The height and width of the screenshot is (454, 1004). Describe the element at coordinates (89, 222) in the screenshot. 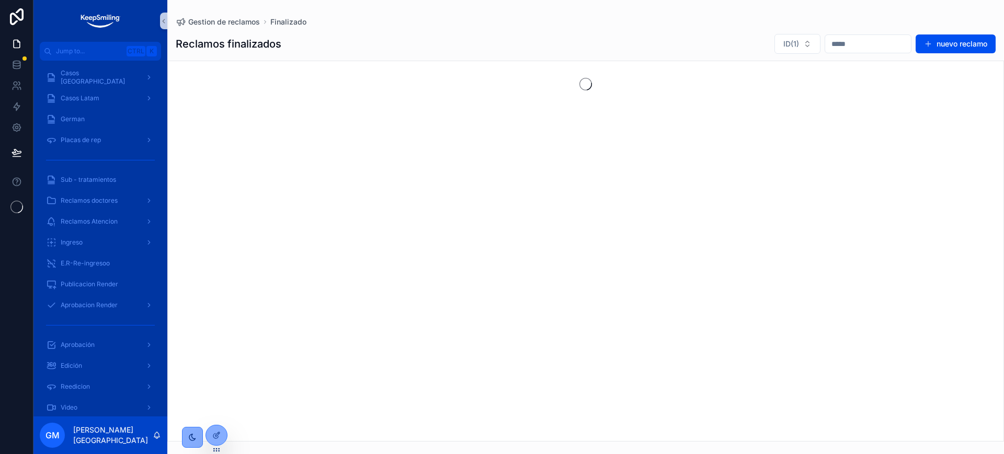

I see `span: Reclamos Atencion` at that location.